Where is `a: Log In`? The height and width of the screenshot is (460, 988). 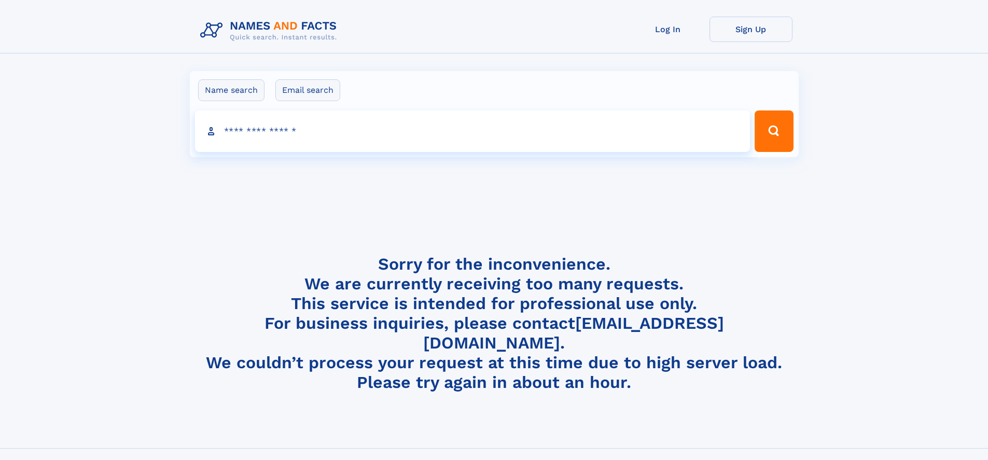
a: Log In is located at coordinates (668, 29).